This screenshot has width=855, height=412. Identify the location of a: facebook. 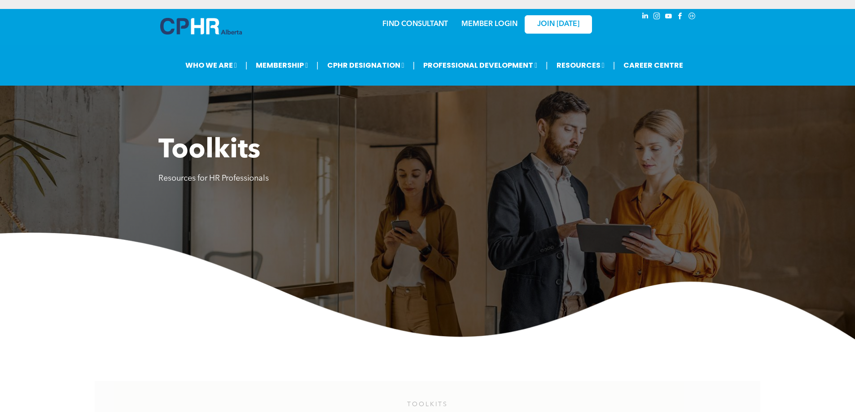
(680, 17).